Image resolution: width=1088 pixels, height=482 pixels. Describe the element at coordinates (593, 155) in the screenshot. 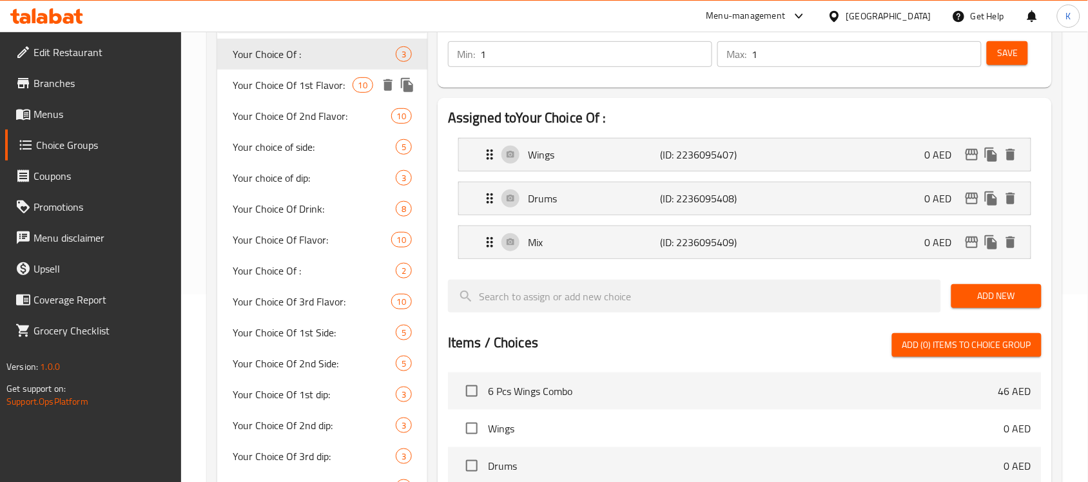

I see `p: Wings` at that location.